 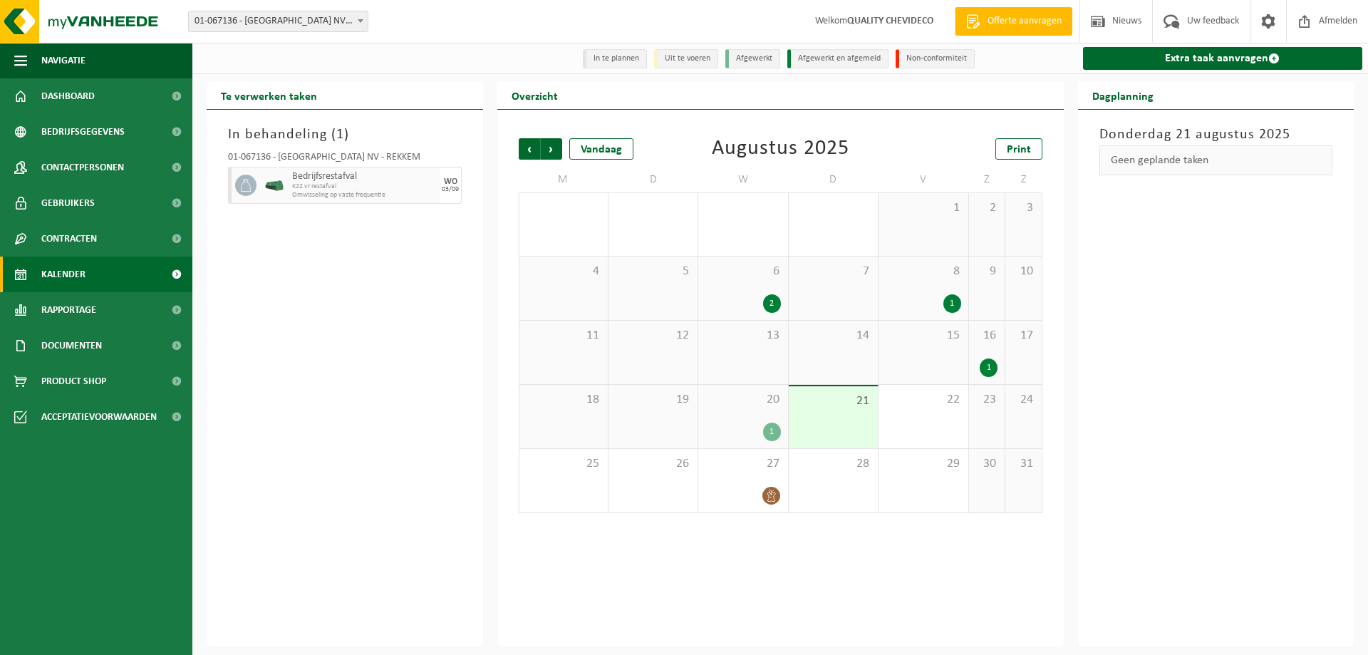 I want to click on span: 6, so click(x=742, y=271).